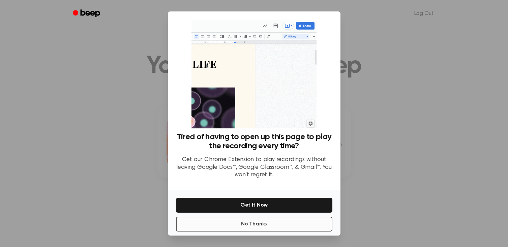 The width and height of the screenshot is (508, 247). What do you see at coordinates (254, 142) in the screenshot?
I see `h3: Tired of having to open up this page to play the recording every time?` at bounding box center [254, 142].